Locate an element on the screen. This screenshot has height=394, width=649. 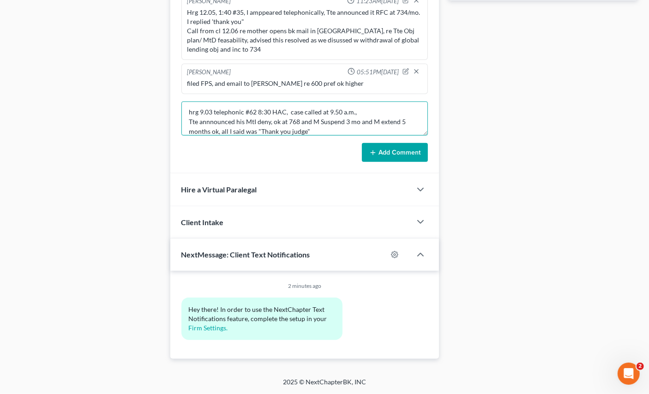
div: Hrg 12.05, 1:40 #35, I amppeared telephonically, Tte announced it RFC at 734/mo. I replied 'thank... is located at coordinates (305, 31).